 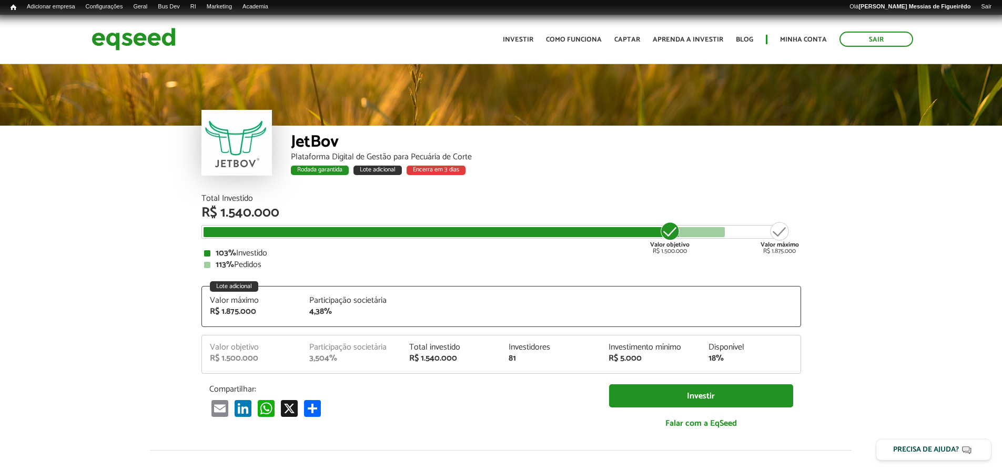 I want to click on a: Como funciona, so click(x=574, y=39).